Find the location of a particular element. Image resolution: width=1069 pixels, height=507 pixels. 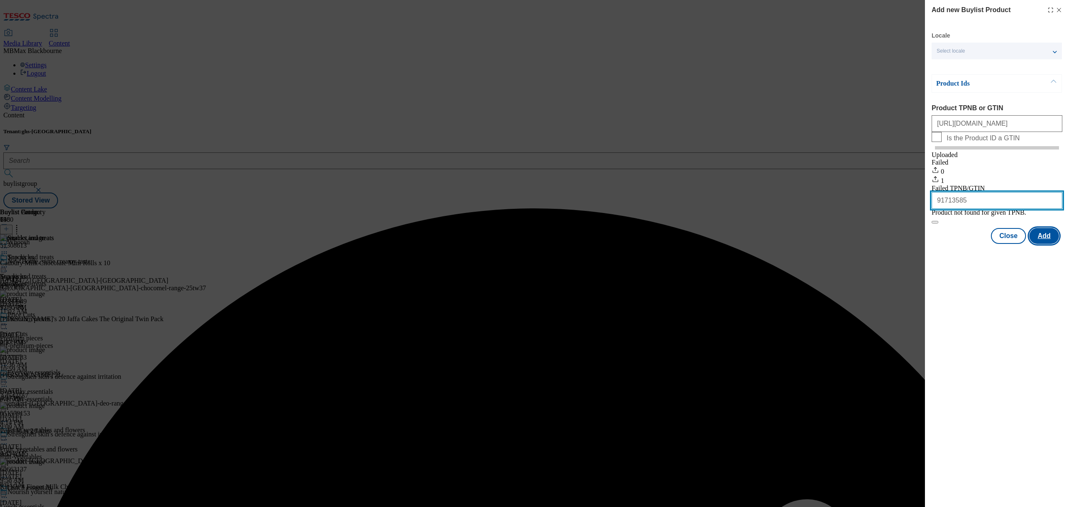

div: 1 is located at coordinates (997, 180).